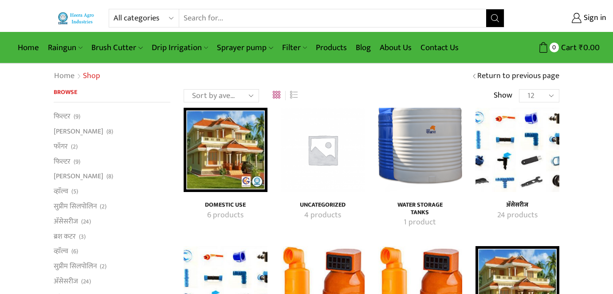 The image size is (613, 294). I want to click on a: Brush Cutter, so click(117, 47).